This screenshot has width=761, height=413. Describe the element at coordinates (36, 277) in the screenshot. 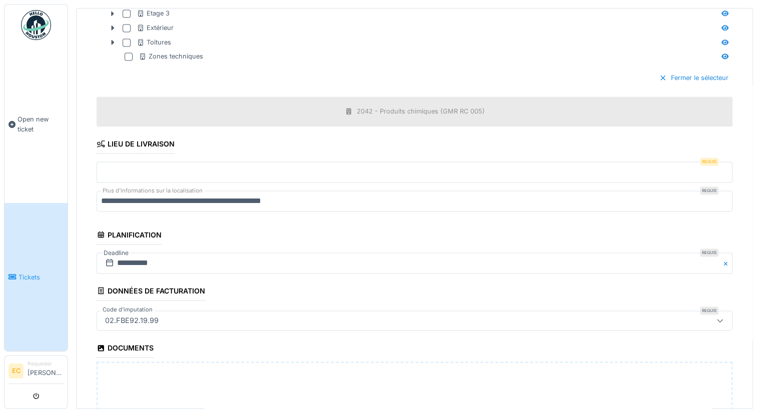

I see `a: Tickets` at that location.